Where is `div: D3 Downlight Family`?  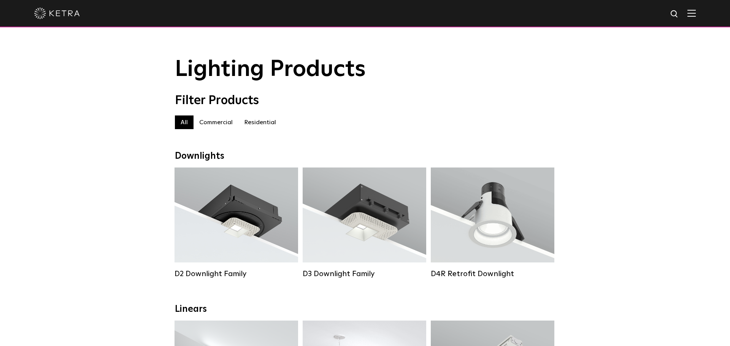 div: D3 Downlight Family is located at coordinates (364, 274).